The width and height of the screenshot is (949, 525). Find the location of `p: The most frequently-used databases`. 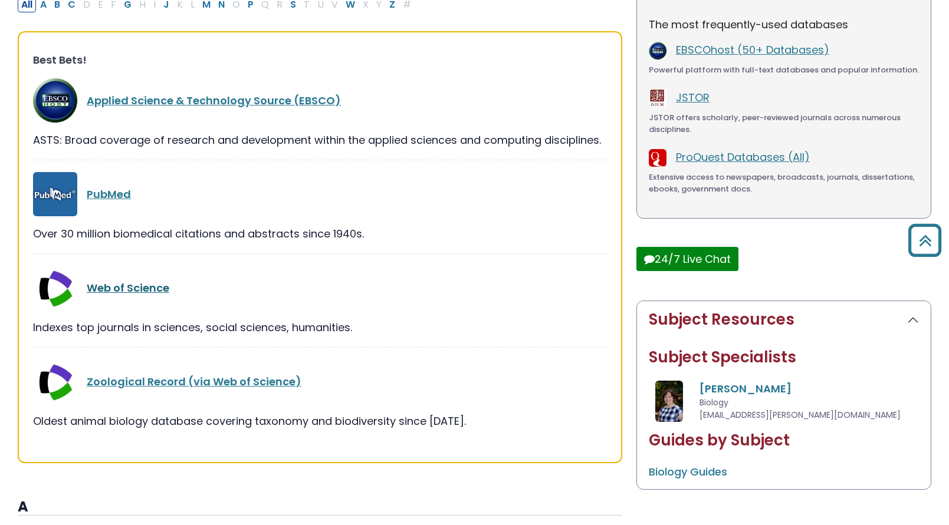

p: The most frequently-used databases is located at coordinates (784, 24).